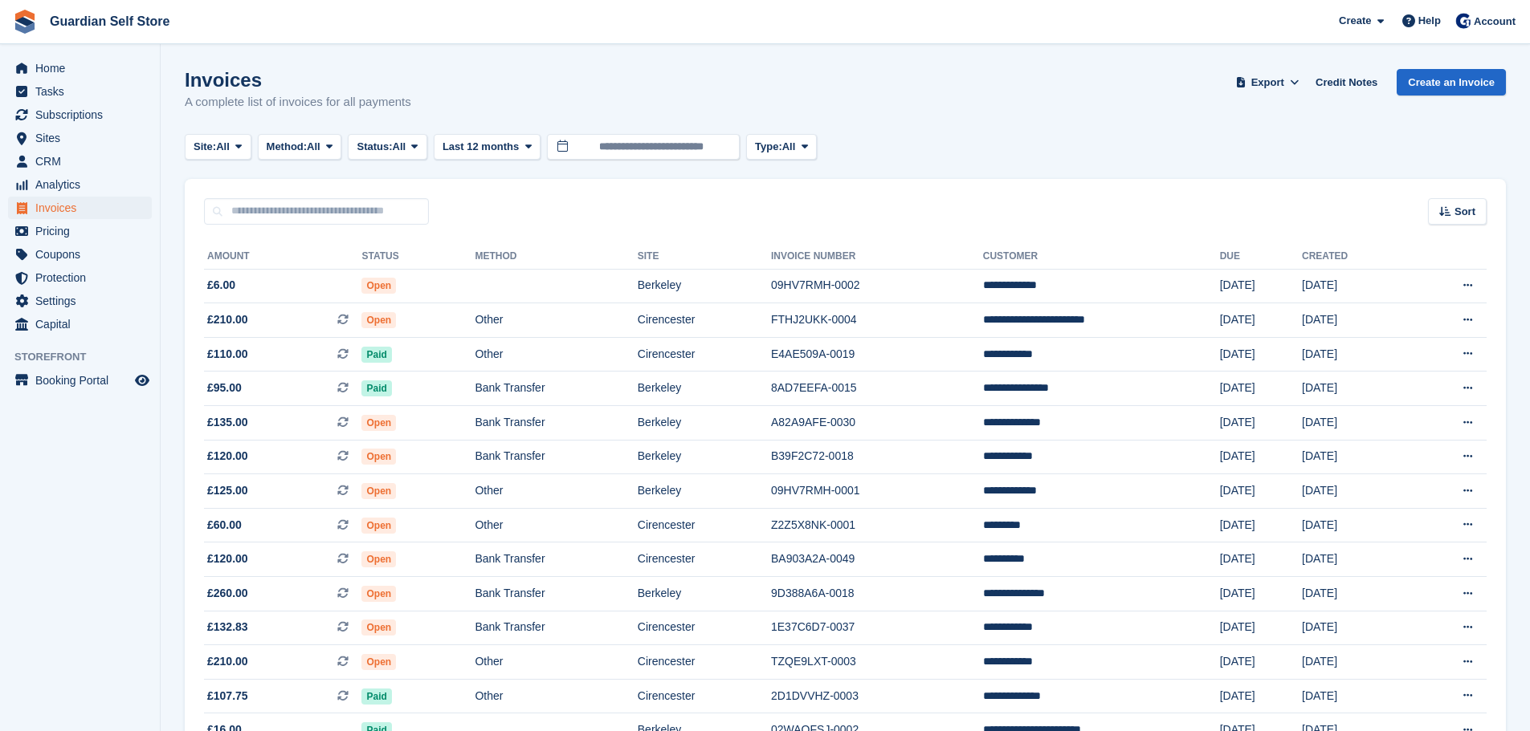 The image size is (1530, 731). Describe the element at coordinates (877, 696) in the screenshot. I see `td: 2D1DVVHZ-0003` at that location.